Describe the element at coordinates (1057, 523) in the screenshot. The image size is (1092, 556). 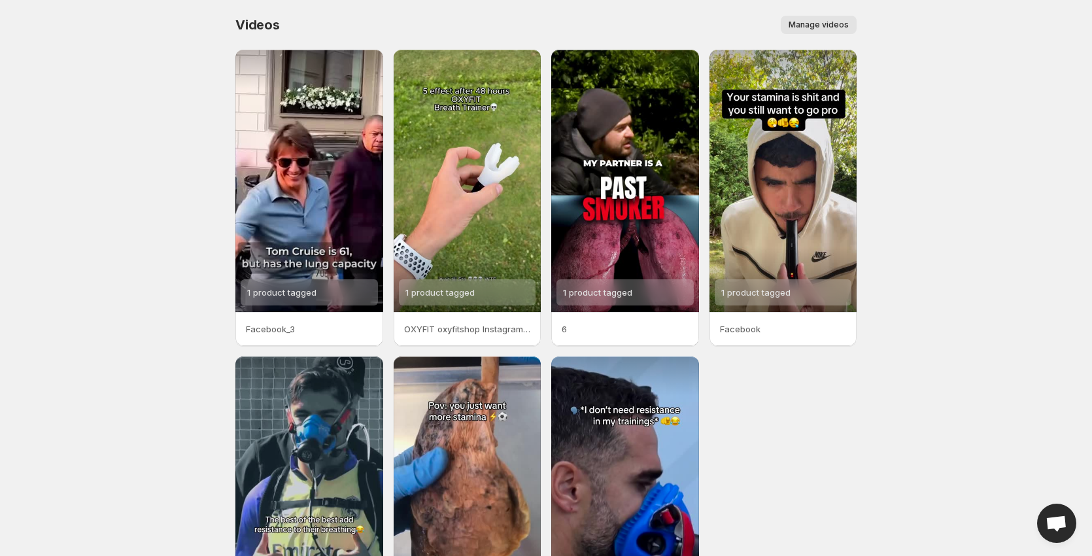
I see `a: Open chat` at that location.